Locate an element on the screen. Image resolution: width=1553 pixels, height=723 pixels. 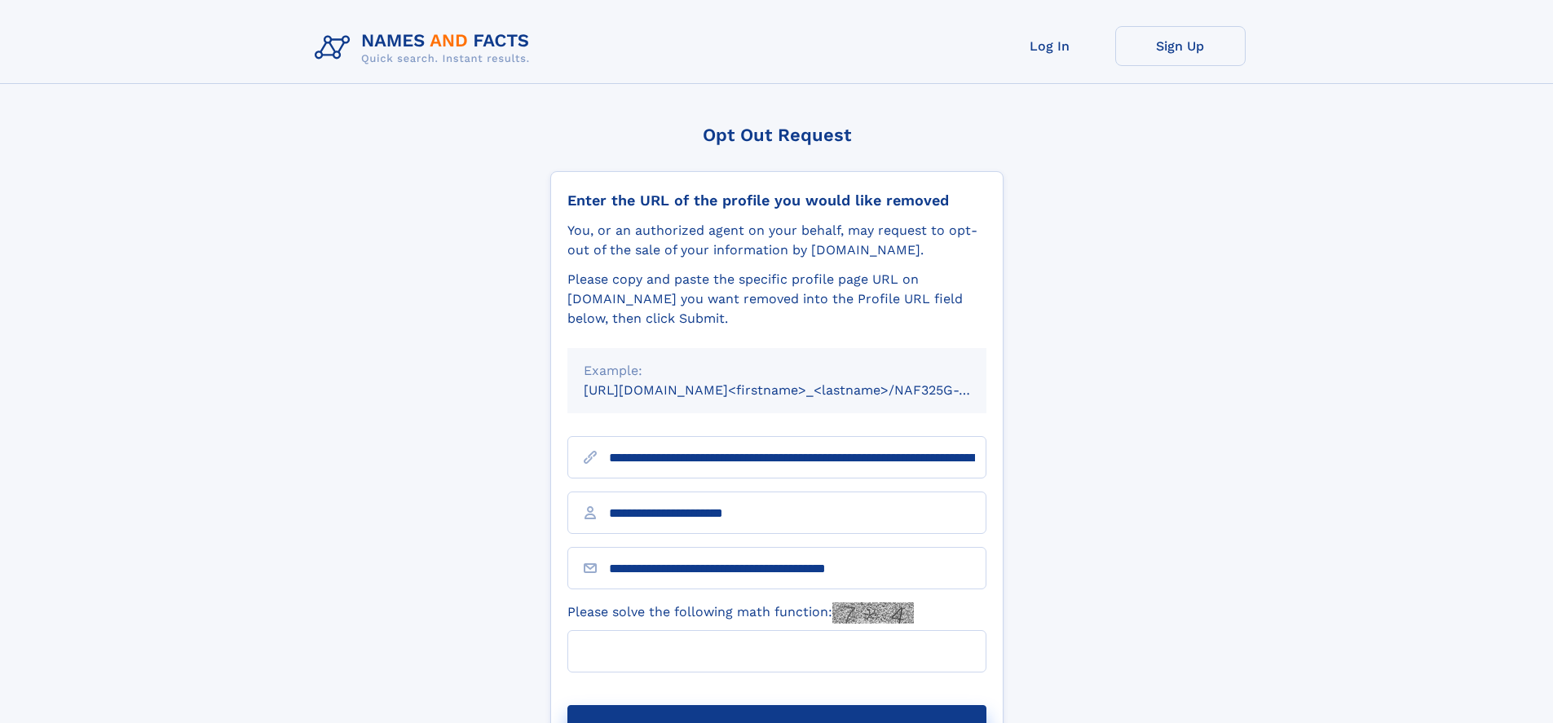
div: Example: is located at coordinates (777, 371).